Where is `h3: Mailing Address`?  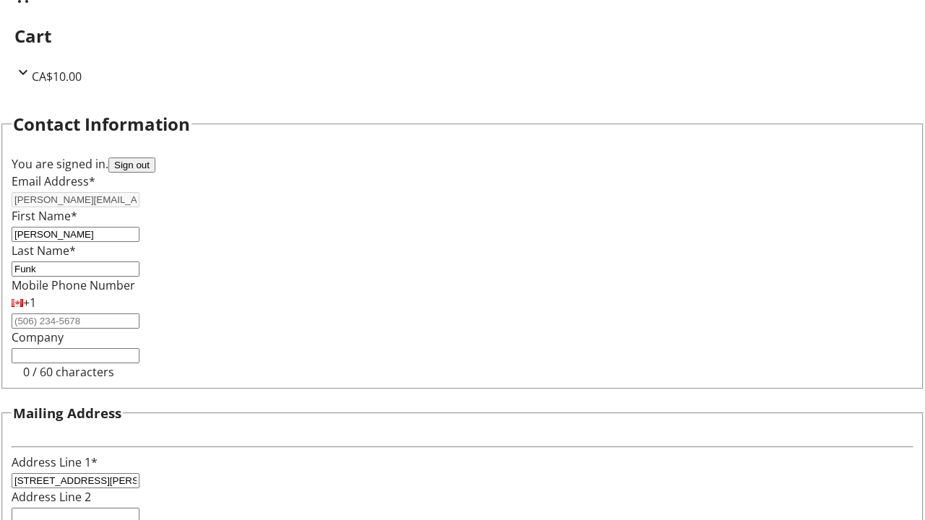 h3: Mailing Address is located at coordinates (67, 413).